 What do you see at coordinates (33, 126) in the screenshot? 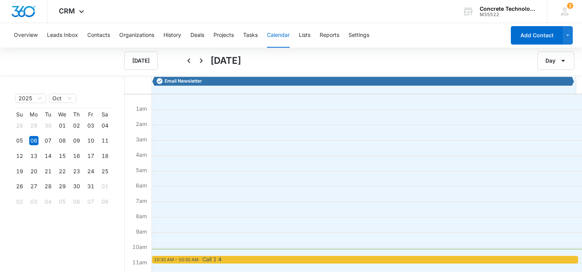
I see `td: 2025-09-29` at bounding box center [33, 126].